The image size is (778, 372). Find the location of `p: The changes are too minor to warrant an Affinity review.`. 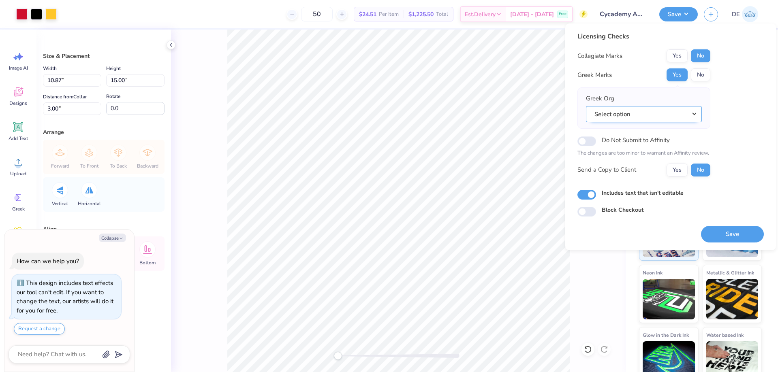

p: The changes are too minor to warrant an Affinity review. is located at coordinates (644, 154).